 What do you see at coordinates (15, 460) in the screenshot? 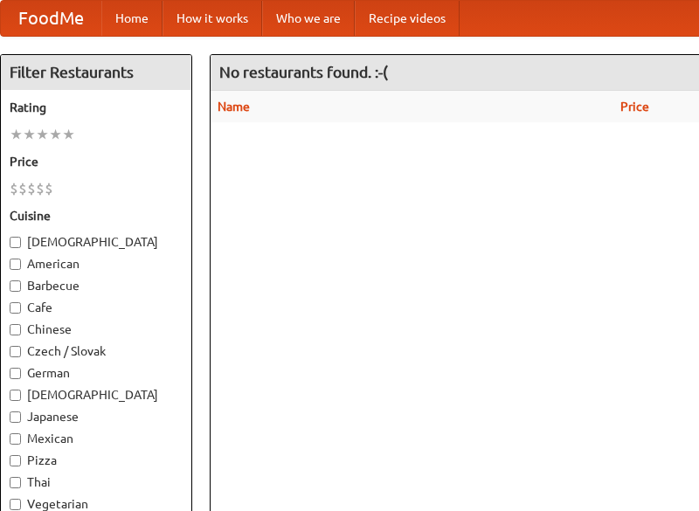
I see `input: Pizza` at bounding box center [15, 460].